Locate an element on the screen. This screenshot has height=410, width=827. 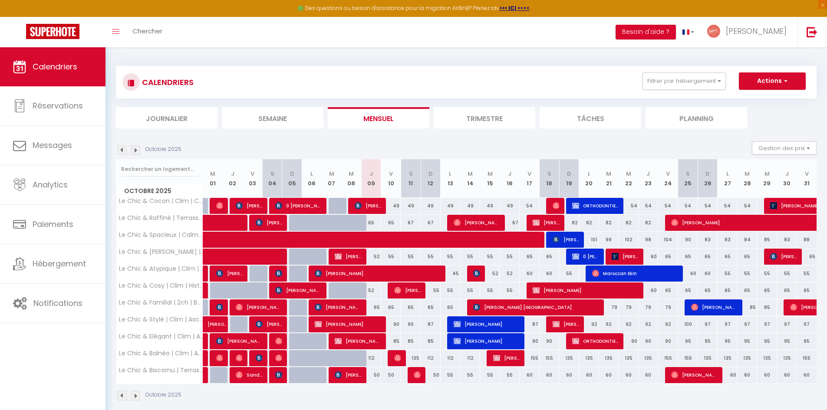
th: 10 is located at coordinates (391, 178).